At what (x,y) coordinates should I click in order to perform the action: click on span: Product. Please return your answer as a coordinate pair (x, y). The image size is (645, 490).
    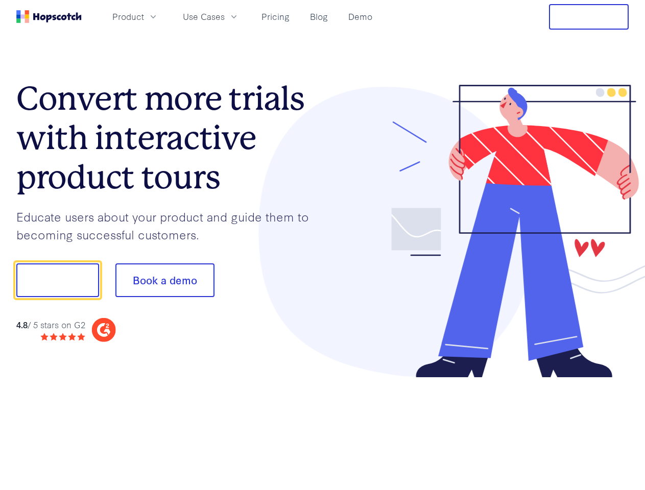
    Looking at the image, I should click on (128, 16).